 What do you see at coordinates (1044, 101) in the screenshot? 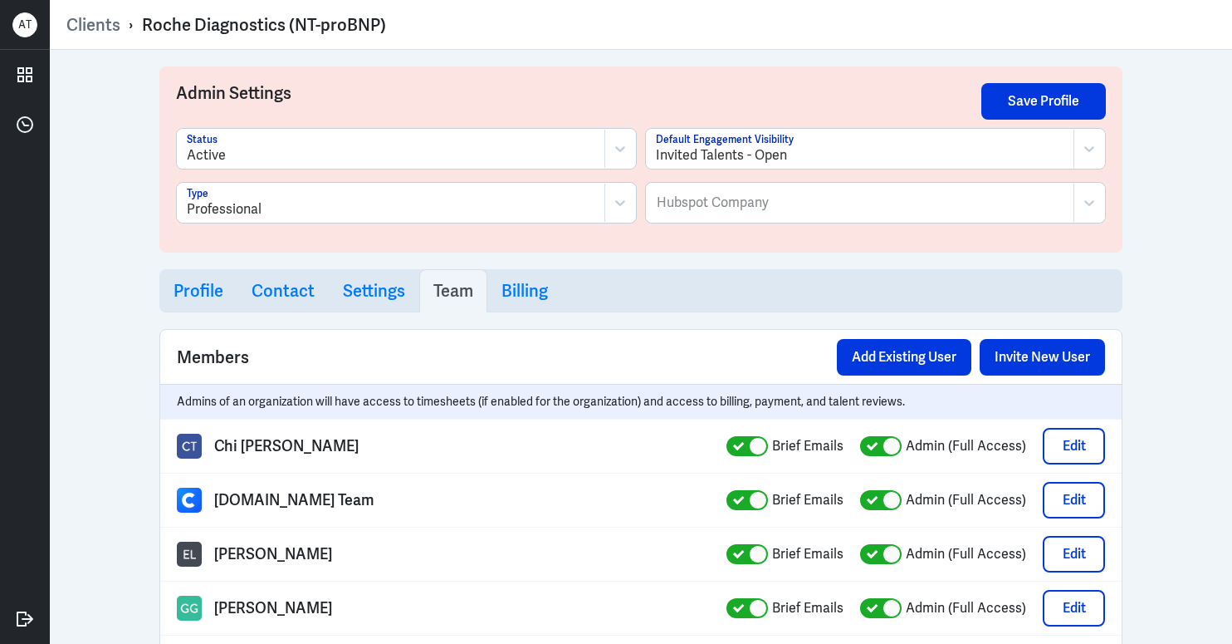
I see `button: Save Profile` at bounding box center [1044, 101].